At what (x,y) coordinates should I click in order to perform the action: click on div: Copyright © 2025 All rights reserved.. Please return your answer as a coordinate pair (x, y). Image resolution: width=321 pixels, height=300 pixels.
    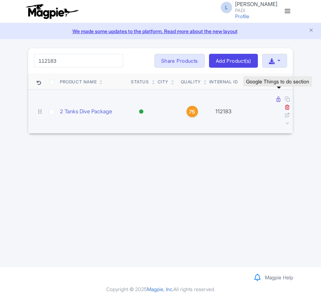
    Looking at the image, I should click on (160, 289).